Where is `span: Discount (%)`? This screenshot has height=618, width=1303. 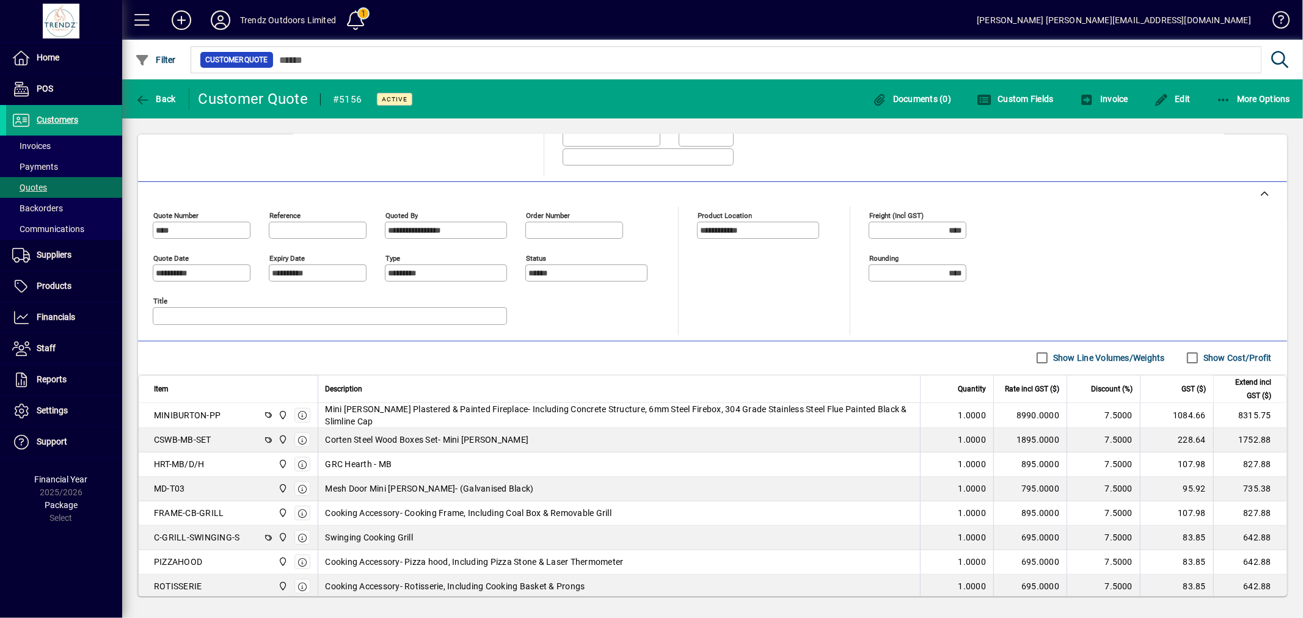 span: Discount (%) is located at coordinates (1111, 389).